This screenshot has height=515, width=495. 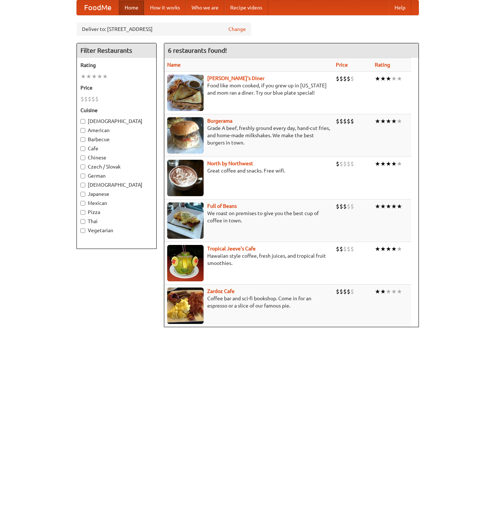 What do you see at coordinates (83, 158) in the screenshot?
I see `input: Chinese` at bounding box center [83, 158].